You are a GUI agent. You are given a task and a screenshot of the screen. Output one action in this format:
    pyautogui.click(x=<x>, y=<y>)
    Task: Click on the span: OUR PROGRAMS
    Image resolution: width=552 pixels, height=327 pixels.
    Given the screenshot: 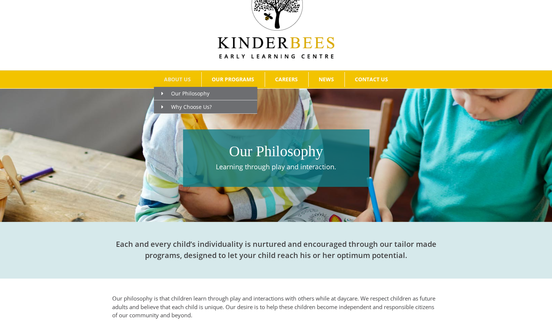 What is the action you would take?
    pyautogui.click(x=233, y=79)
    